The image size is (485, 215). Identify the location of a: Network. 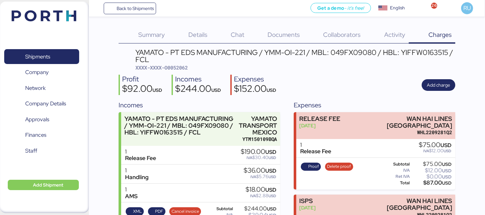
(42, 88).